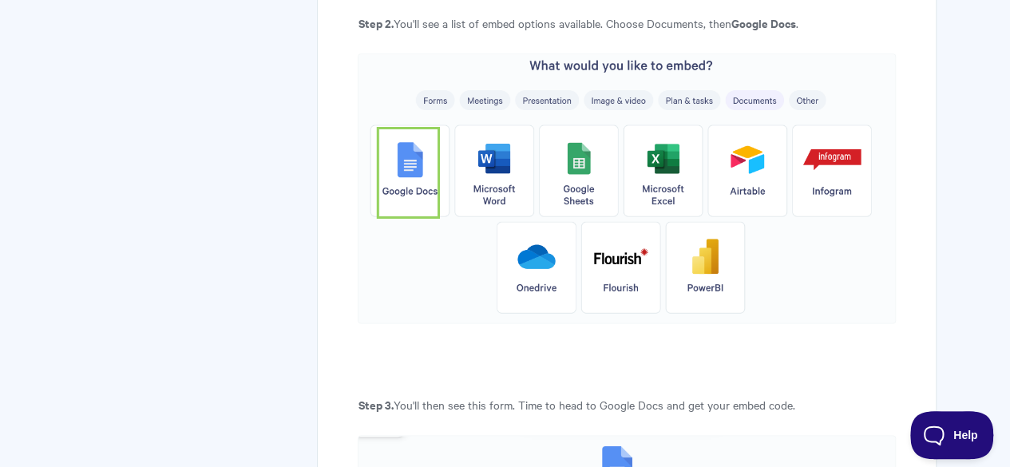 Image resolution: width=1010 pixels, height=467 pixels. I want to click on p: You'll then see this form. Time to head to Google Docs and get your embed code., so click(626, 405).